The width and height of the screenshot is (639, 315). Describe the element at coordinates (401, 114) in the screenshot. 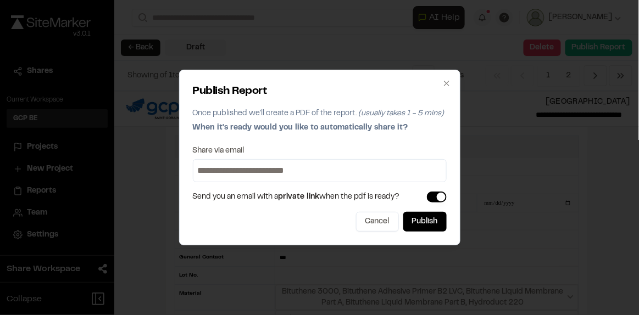

I see `span: (usually takes 1 - 5 mins)` at that location.